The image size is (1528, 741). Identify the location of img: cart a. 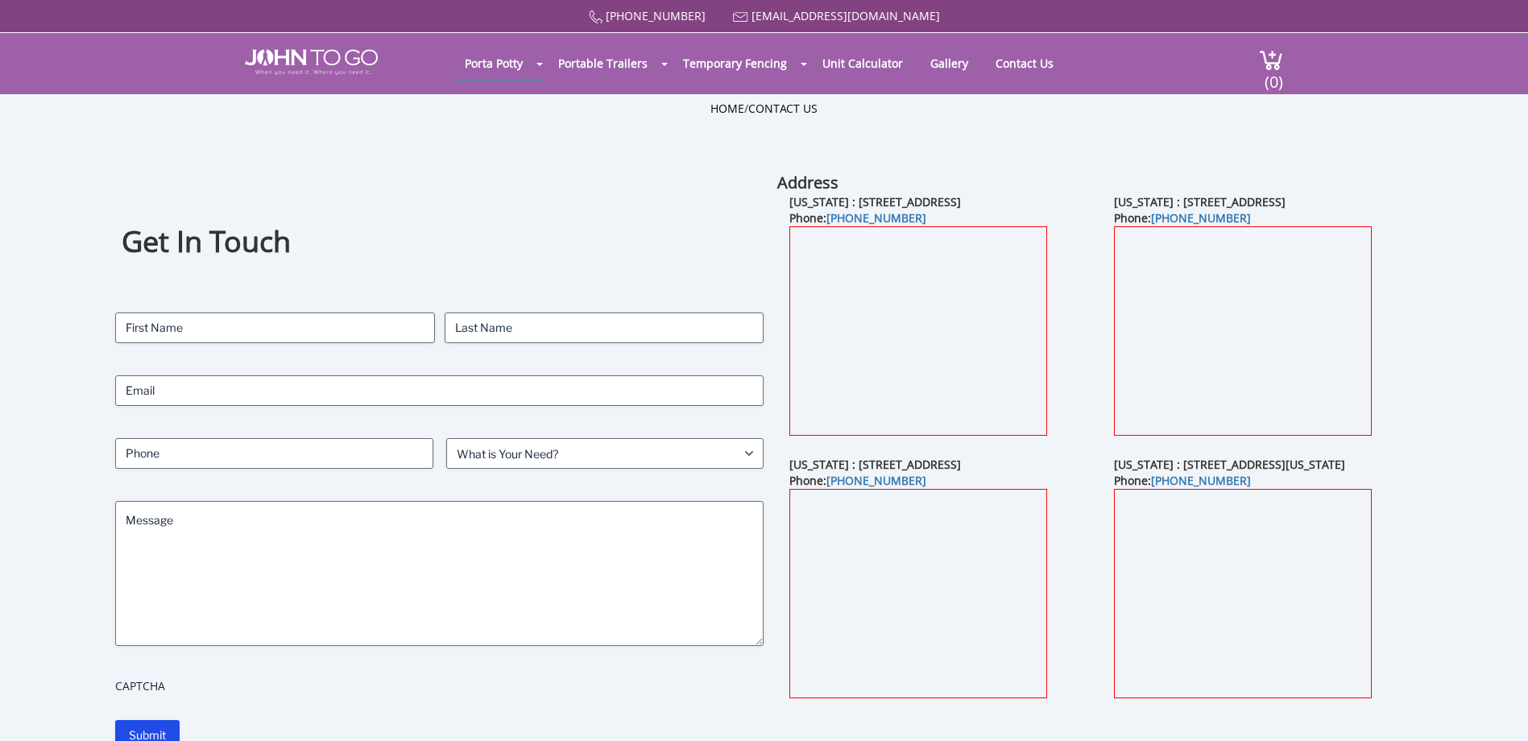
(1271, 60).